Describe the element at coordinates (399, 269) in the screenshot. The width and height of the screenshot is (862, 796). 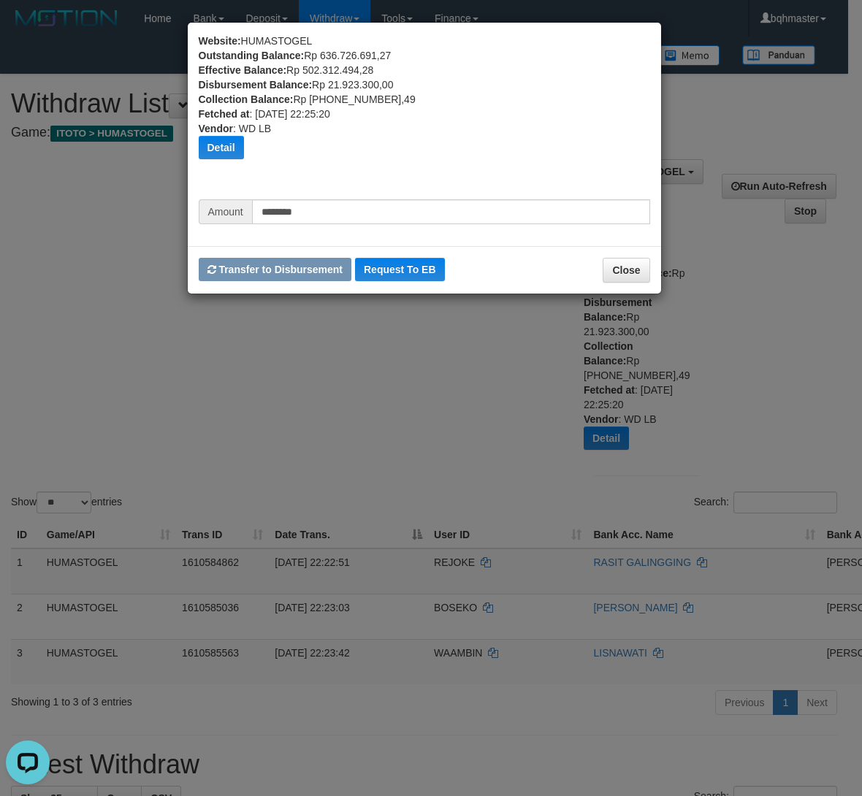
I see `button: Request To EB` at that location.